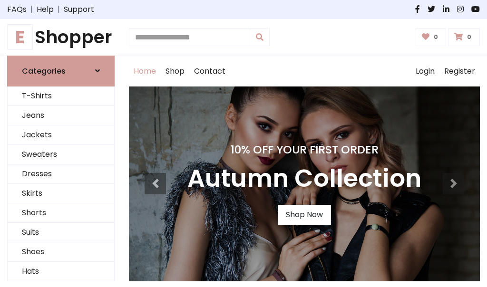  I want to click on a: Shop Now, so click(304, 215).